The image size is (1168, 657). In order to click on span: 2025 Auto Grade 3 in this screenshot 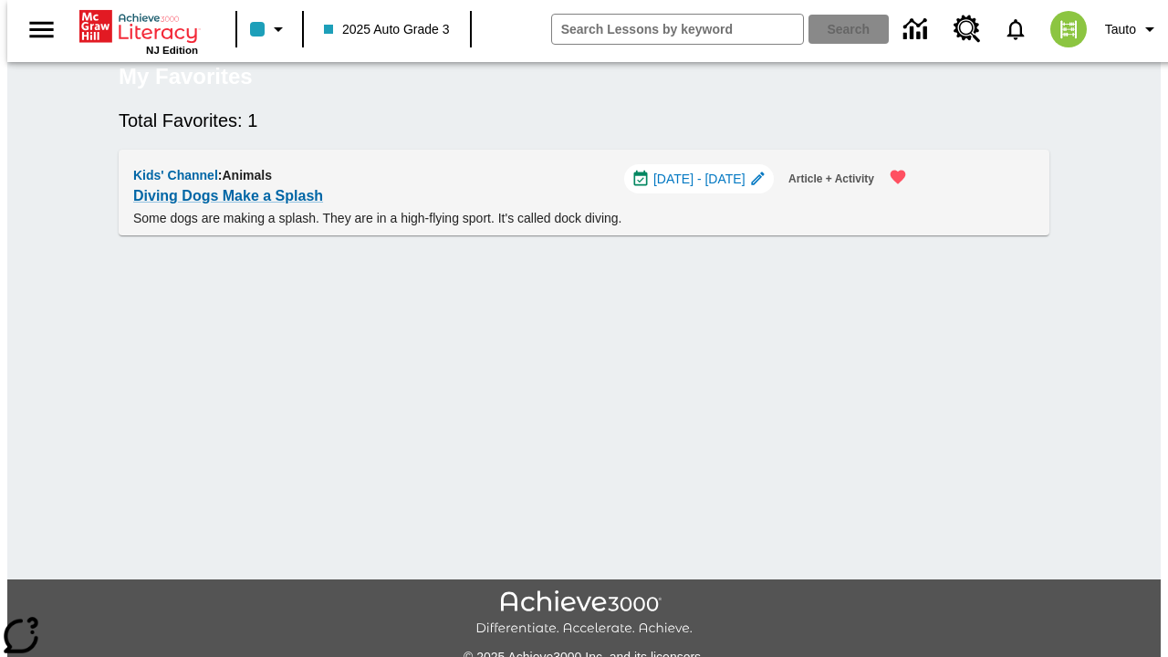, I will do `click(387, 29)`.